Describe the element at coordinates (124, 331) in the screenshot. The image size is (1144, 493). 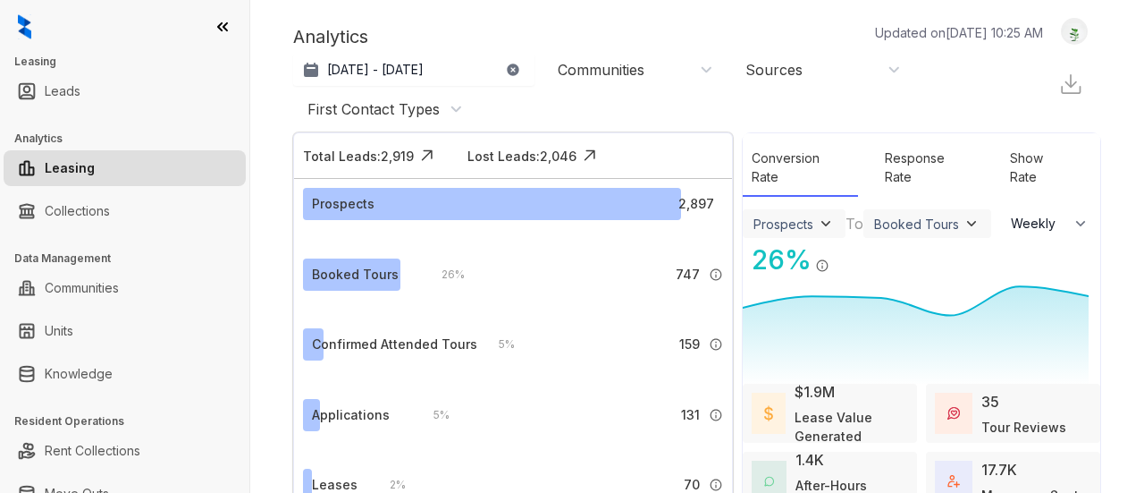
I see `li: Units` at that location.